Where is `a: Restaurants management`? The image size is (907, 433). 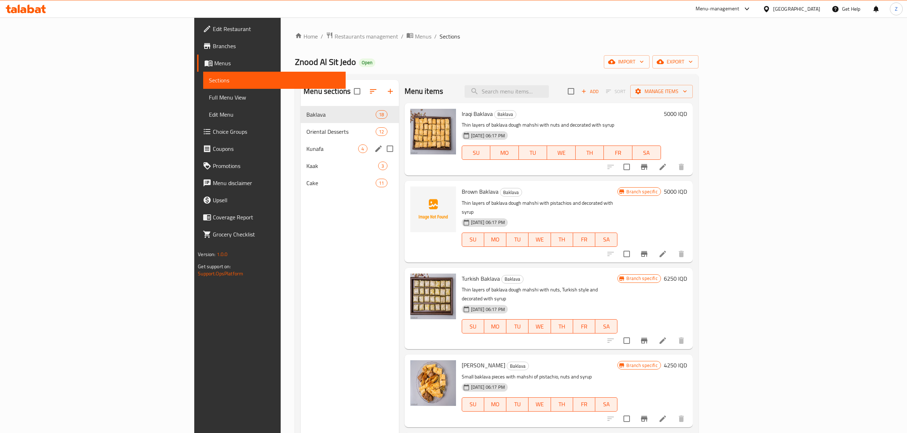
a: Restaurants management is located at coordinates (362, 36).